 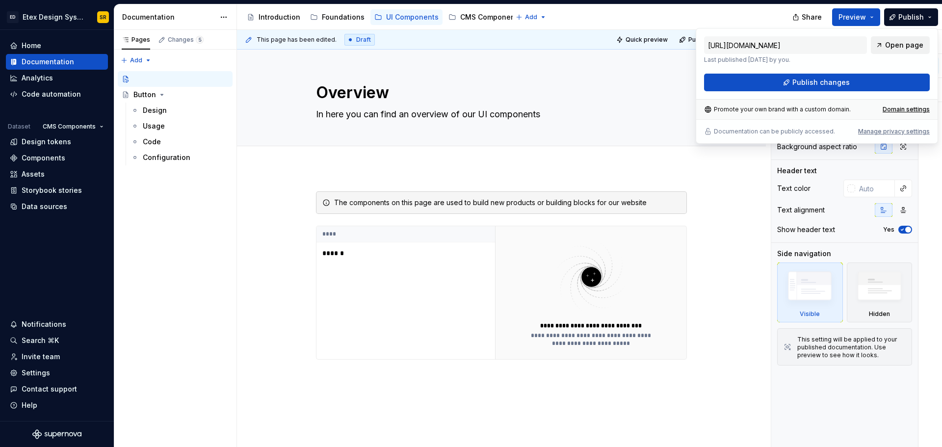 What do you see at coordinates (812, 17) in the screenshot?
I see `span: Share` at bounding box center [812, 17].